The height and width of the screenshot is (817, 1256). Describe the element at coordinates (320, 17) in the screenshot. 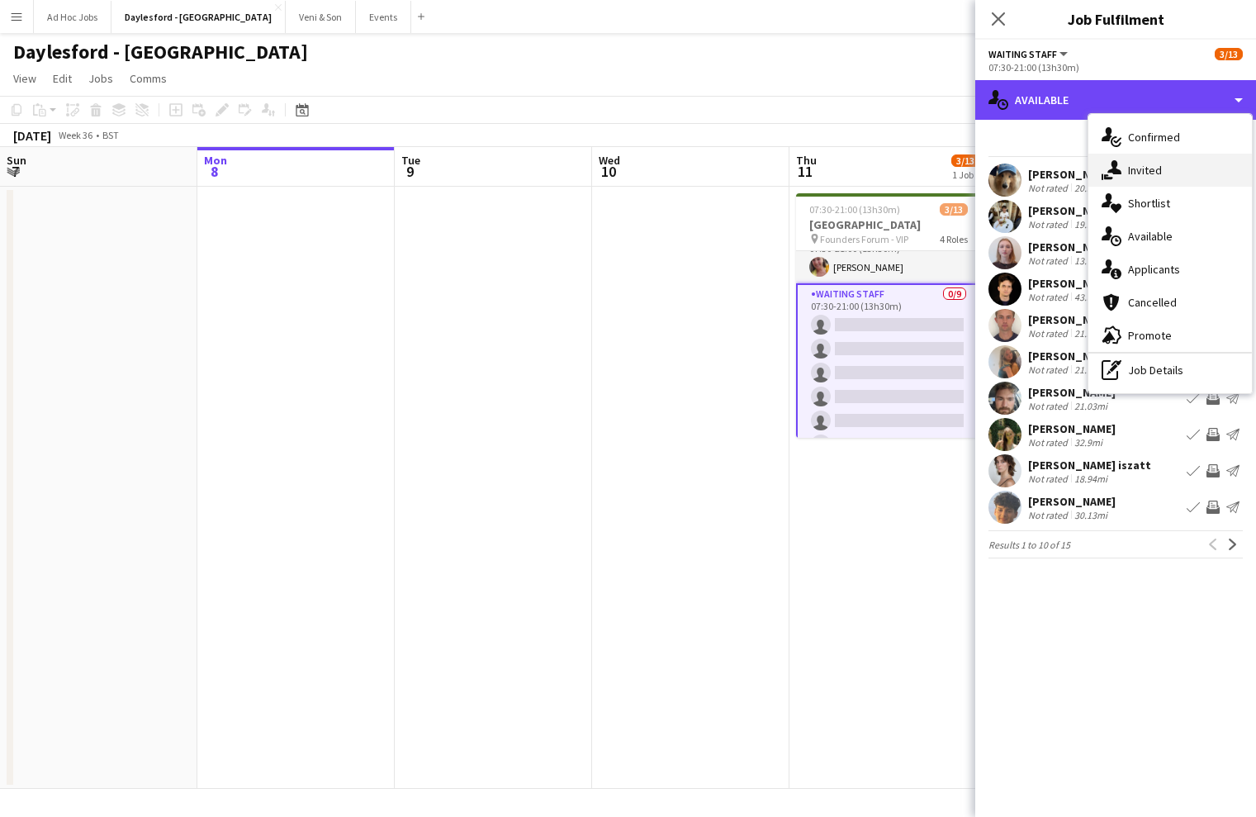

I see `button: Veni & Son` at that location.